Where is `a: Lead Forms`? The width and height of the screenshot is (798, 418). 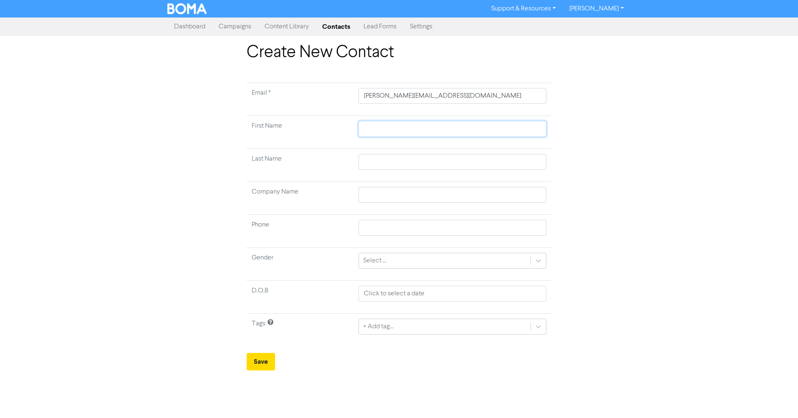
a: Lead Forms is located at coordinates (380, 27).